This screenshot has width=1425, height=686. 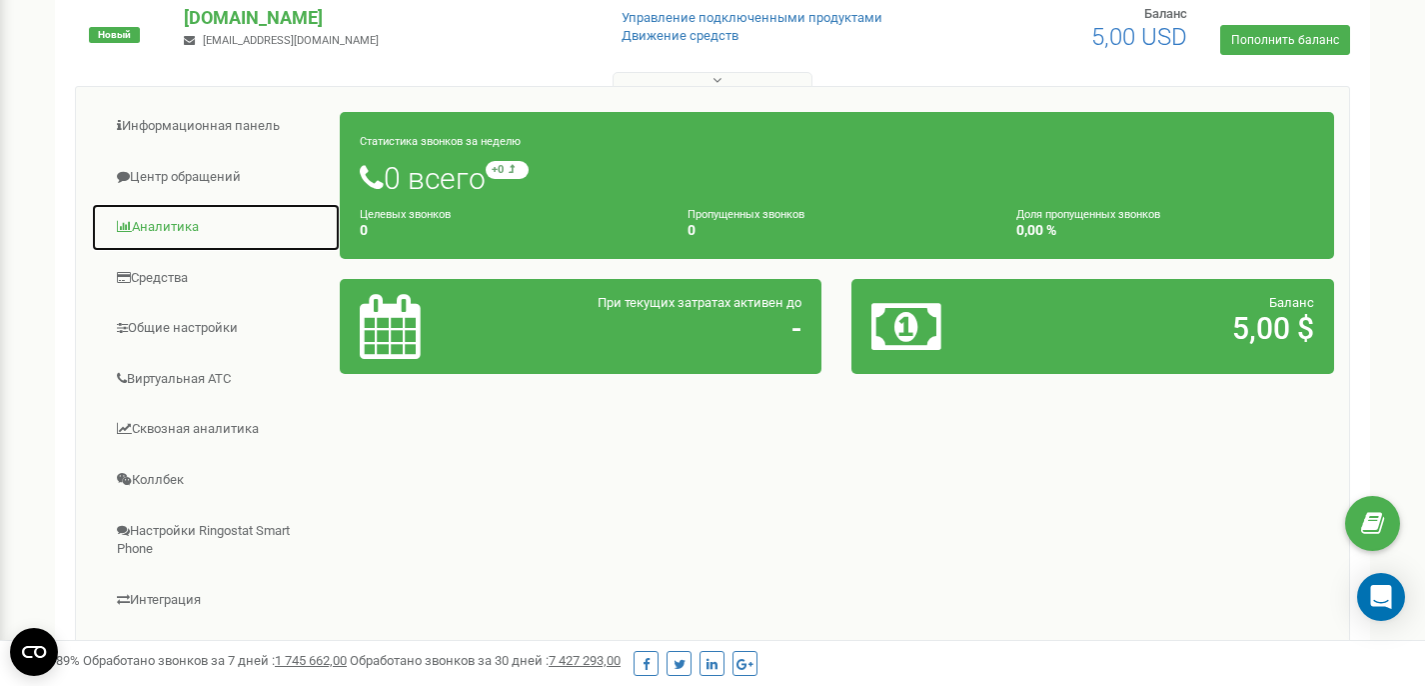 What do you see at coordinates (1285, 40) in the screenshot?
I see `a: Пополнить баланс` at bounding box center [1285, 40].